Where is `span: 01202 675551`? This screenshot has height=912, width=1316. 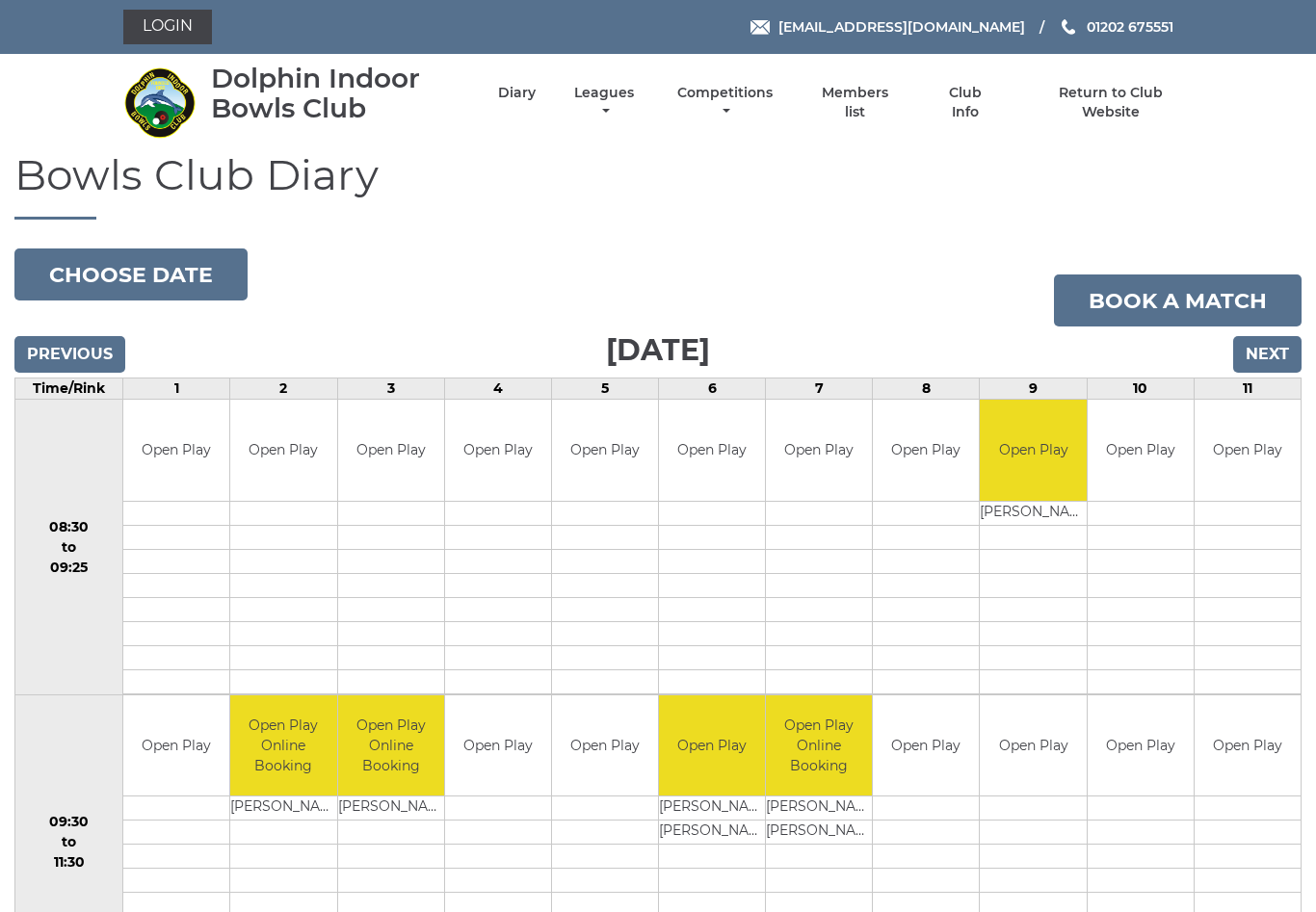 span: 01202 675551 is located at coordinates (1130, 27).